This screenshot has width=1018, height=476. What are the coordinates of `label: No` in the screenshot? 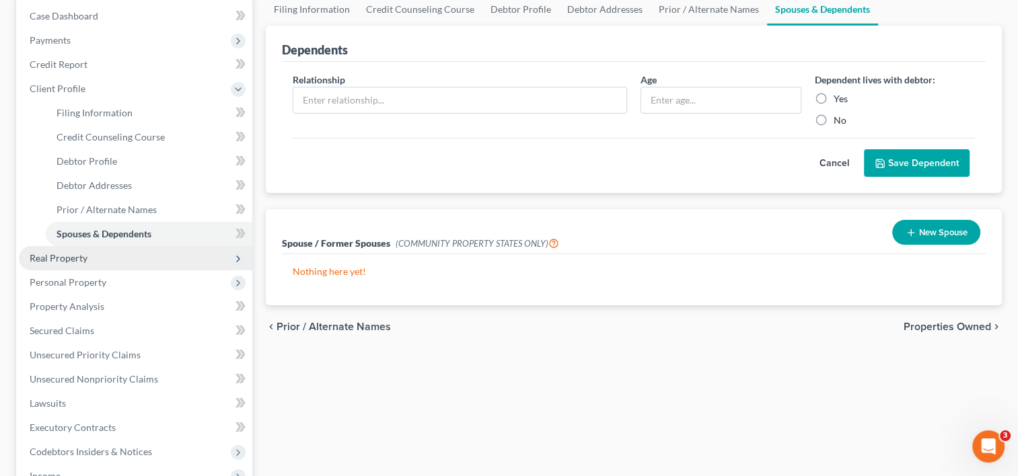 It's located at (840, 120).